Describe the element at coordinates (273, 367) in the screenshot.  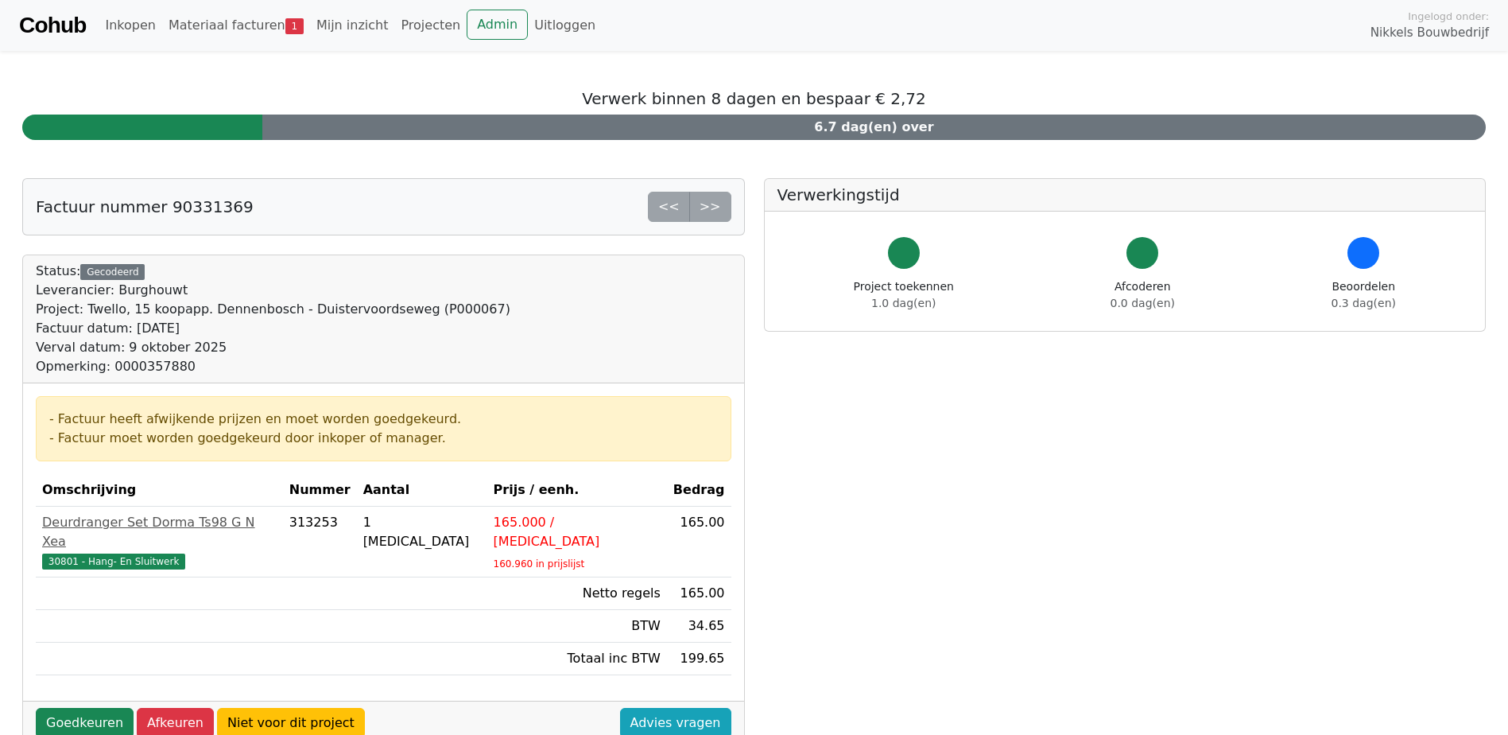
I see `div: Opmerking: 0000357880` at that location.